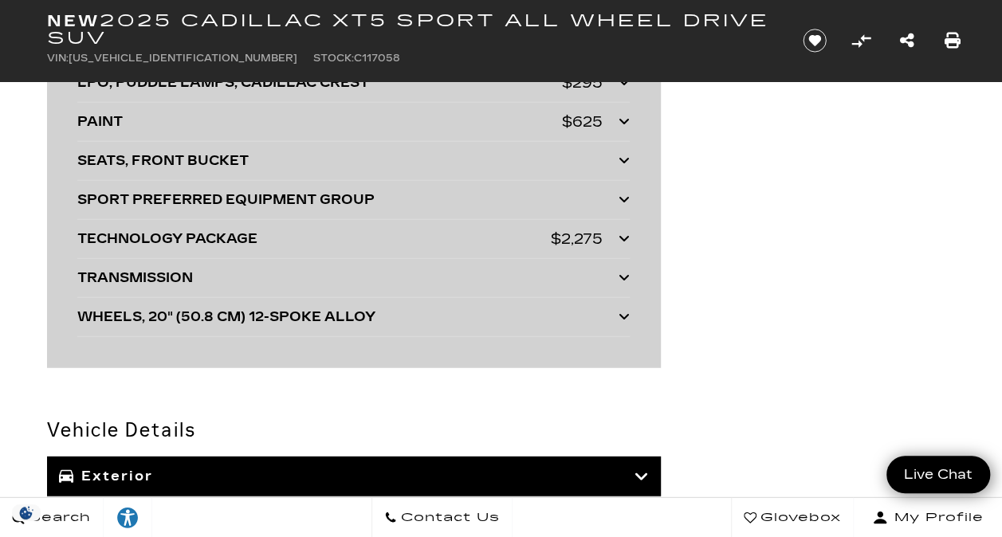  What do you see at coordinates (354, 430) in the screenshot?
I see `h2: Vehicle Details` at bounding box center [354, 430].